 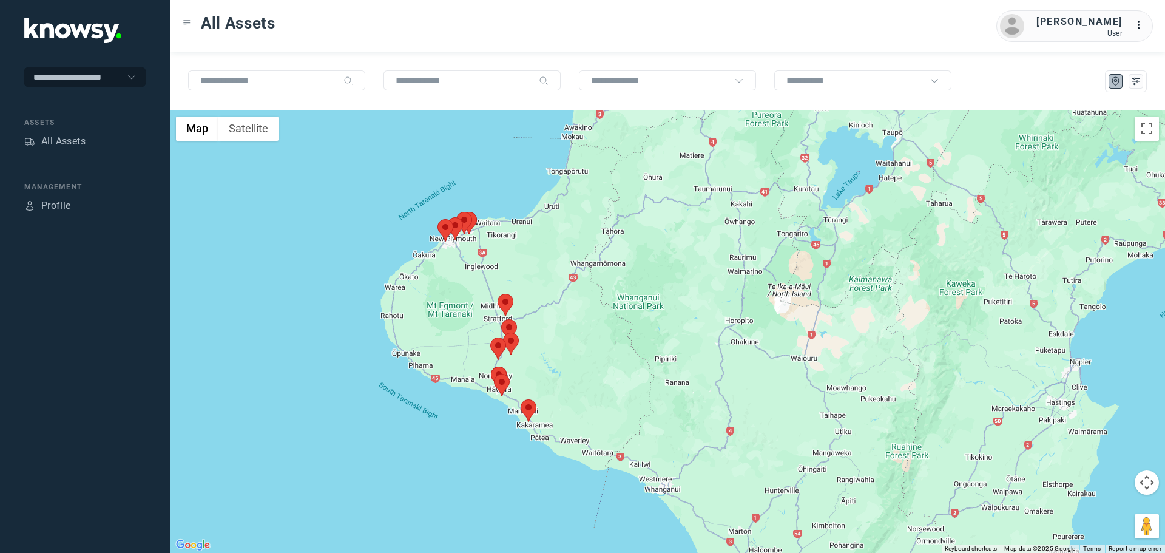 What do you see at coordinates (1039, 548) in the screenshot?
I see `span: Map data ©2025 Google` at bounding box center [1039, 548].